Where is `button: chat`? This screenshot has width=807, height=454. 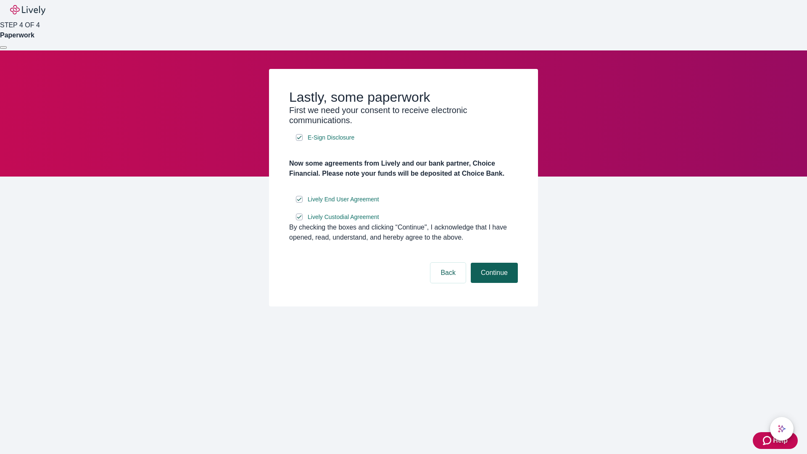
button: chat is located at coordinates (782, 429).